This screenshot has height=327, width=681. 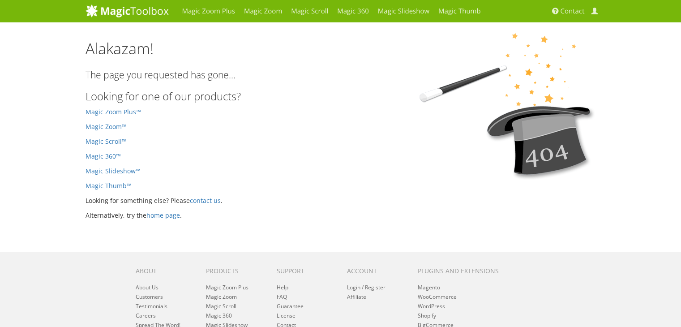 What do you see at coordinates (375, 270) in the screenshot?
I see `h6: Account` at bounding box center [375, 270].